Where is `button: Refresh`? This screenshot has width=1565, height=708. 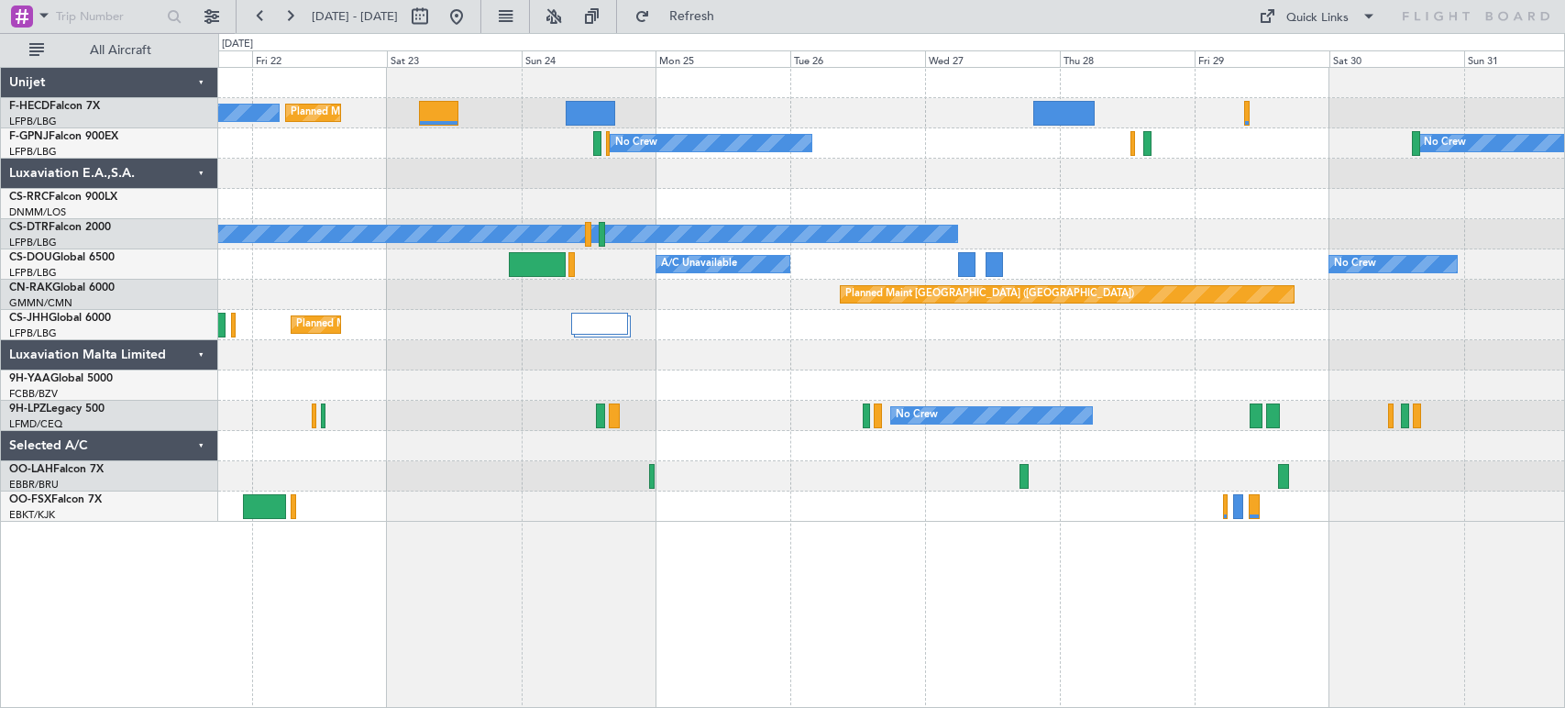
button: Refresh is located at coordinates (681, 17).